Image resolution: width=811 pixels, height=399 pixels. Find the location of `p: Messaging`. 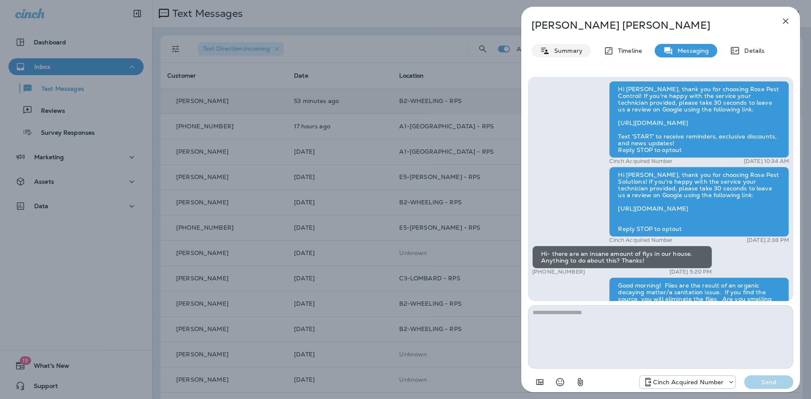

p: Messaging is located at coordinates (691, 51).